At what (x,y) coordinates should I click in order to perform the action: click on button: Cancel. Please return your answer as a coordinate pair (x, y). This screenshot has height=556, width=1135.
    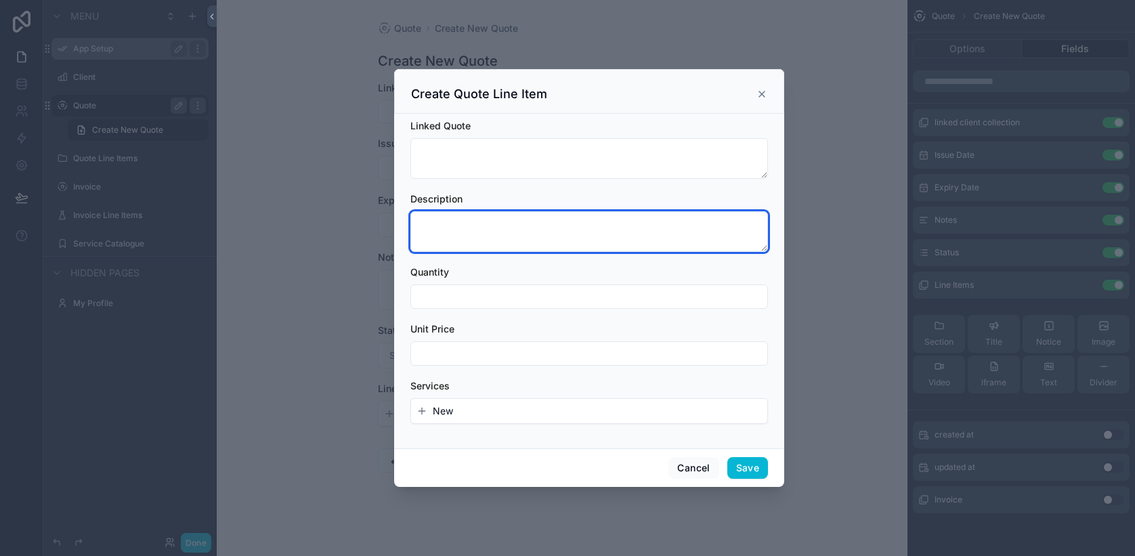
    Looking at the image, I should click on (694, 468).